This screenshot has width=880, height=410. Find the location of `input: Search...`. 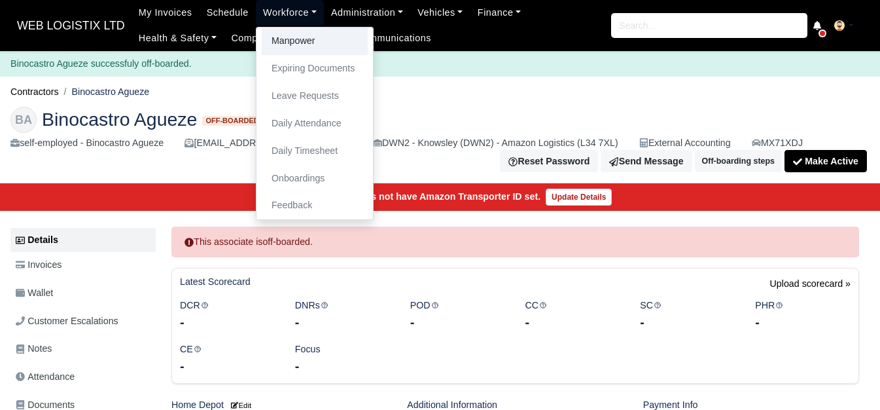

input: Search... is located at coordinates (709, 26).